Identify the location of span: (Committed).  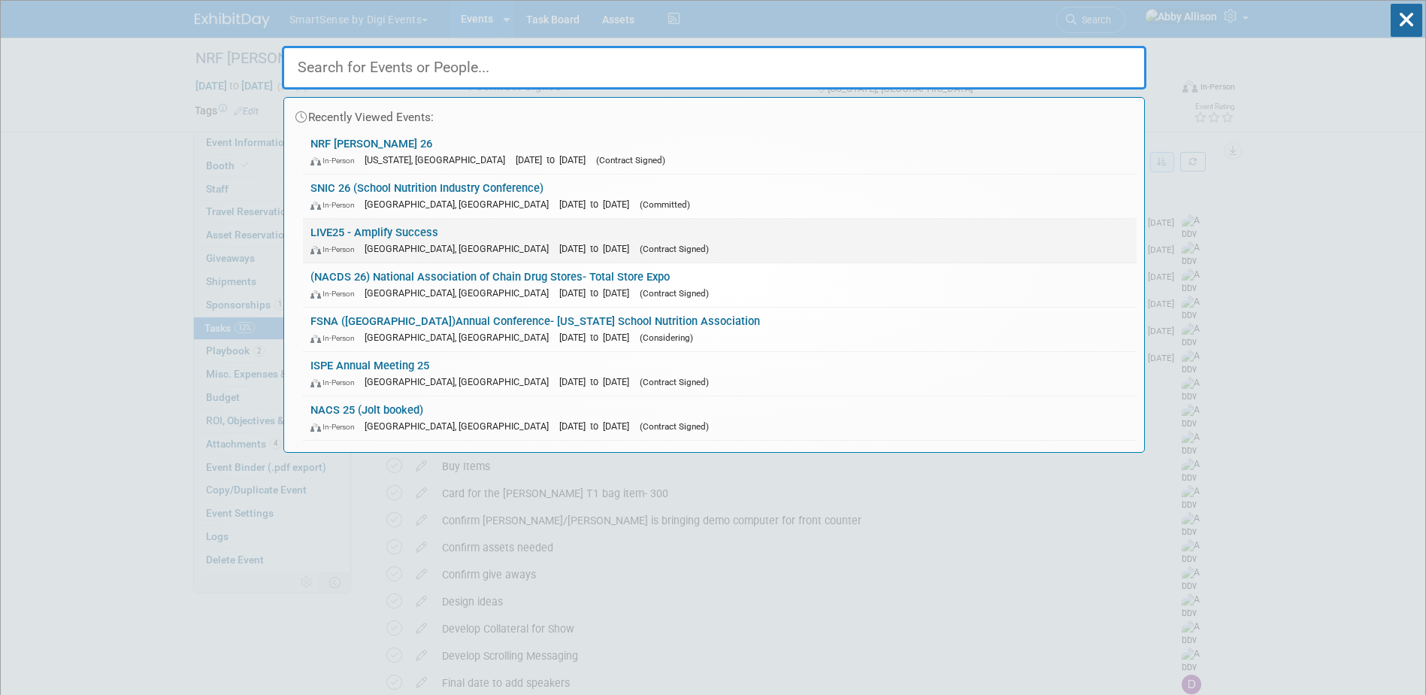
(664, 204).